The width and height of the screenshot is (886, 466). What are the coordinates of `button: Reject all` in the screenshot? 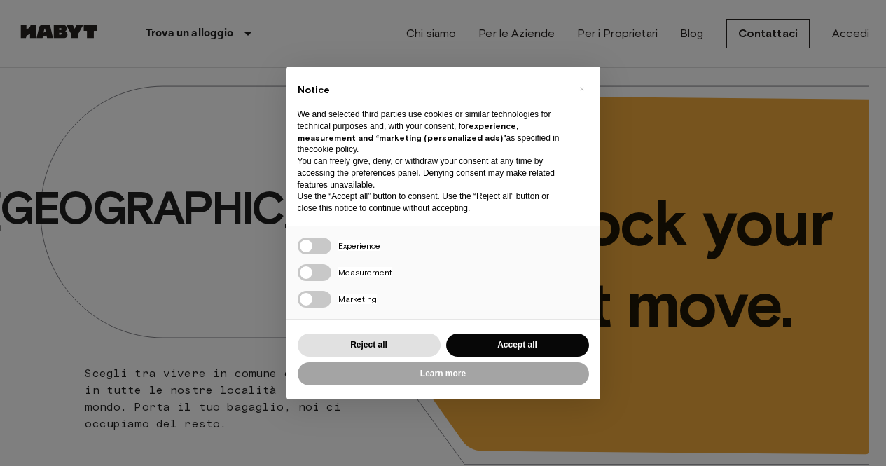 It's located at (369, 345).